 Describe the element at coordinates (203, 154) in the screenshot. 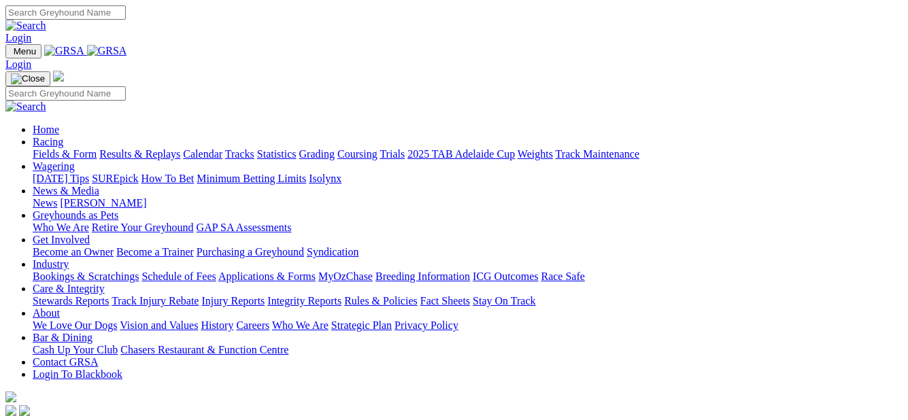

I see `a: Calendar` at that location.